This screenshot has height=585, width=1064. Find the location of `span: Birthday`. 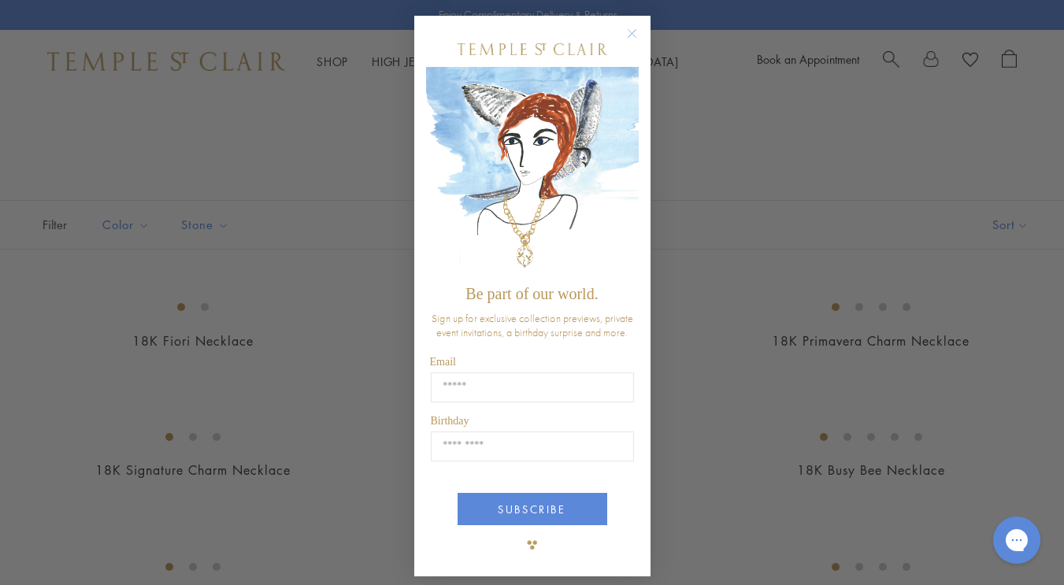

span: Birthday is located at coordinates (450, 421).